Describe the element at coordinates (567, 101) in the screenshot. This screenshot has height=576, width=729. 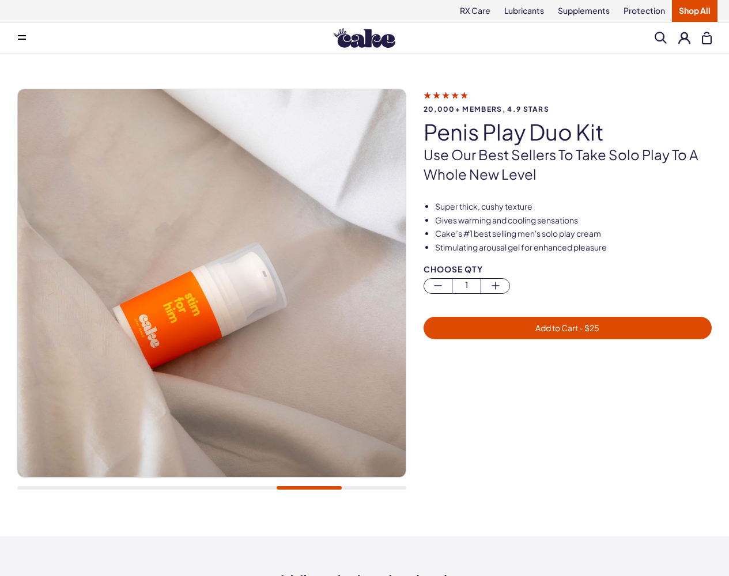
I see `a: 20,000+ members, 4.9 stars` at that location.